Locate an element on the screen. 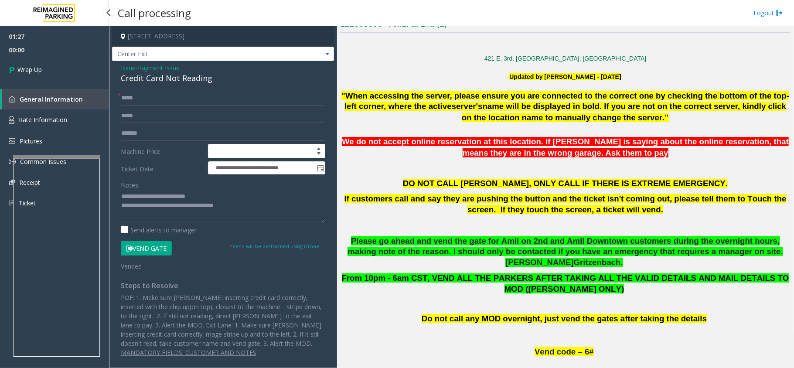 This screenshot has height=368, width=794. font: If customers call and say they are pushing the button and the ticket isn't coming out, please tel... is located at coordinates (565, 204).